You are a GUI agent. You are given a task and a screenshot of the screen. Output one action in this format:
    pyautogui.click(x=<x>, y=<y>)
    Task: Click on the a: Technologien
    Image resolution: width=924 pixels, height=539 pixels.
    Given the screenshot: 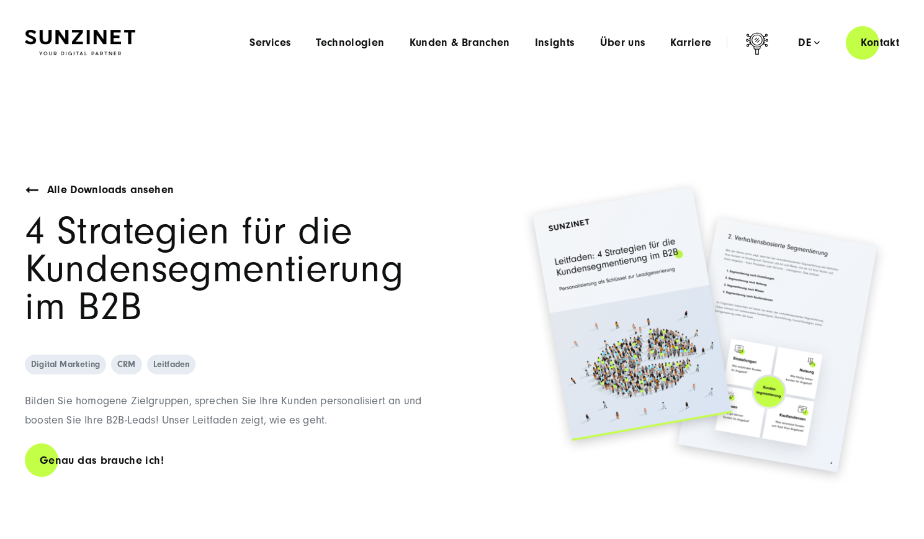 What is the action you would take?
    pyautogui.click(x=350, y=43)
    